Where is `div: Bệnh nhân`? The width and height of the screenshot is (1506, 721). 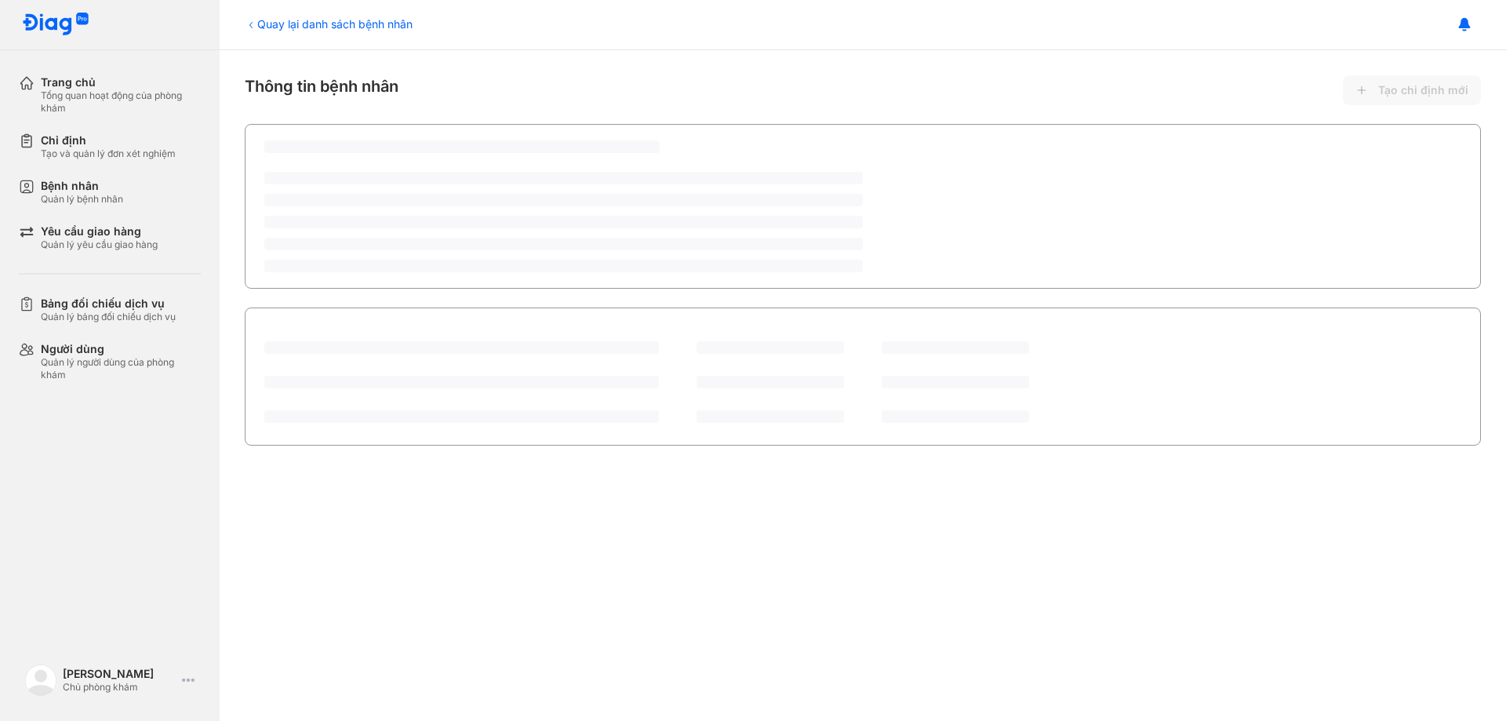
div: Bệnh nhân is located at coordinates (82, 186).